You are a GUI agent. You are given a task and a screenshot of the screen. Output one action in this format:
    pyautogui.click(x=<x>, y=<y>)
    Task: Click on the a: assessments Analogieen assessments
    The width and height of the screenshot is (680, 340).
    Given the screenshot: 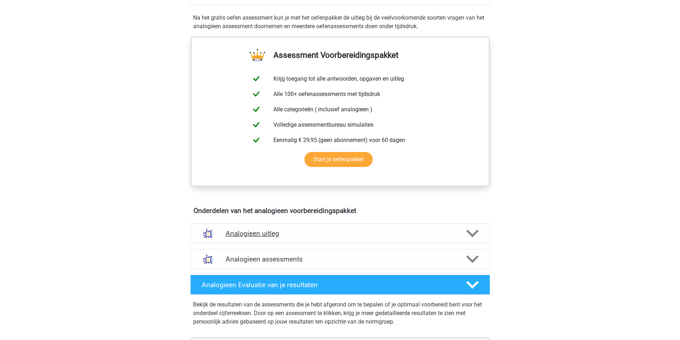 What is the action you would take?
    pyautogui.click(x=340, y=259)
    